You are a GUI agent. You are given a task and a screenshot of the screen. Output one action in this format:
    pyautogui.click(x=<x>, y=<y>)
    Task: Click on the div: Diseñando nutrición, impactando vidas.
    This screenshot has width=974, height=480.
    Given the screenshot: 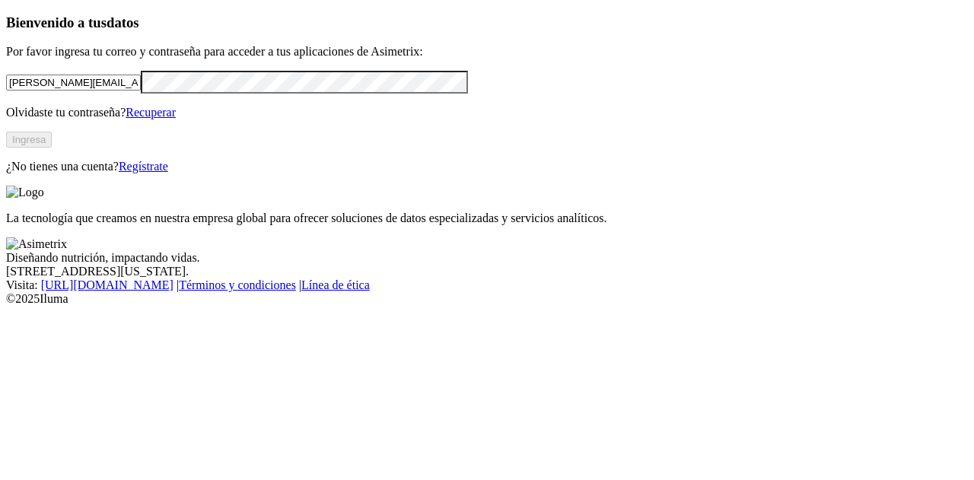 What is the action you would take?
    pyautogui.click(x=487, y=258)
    